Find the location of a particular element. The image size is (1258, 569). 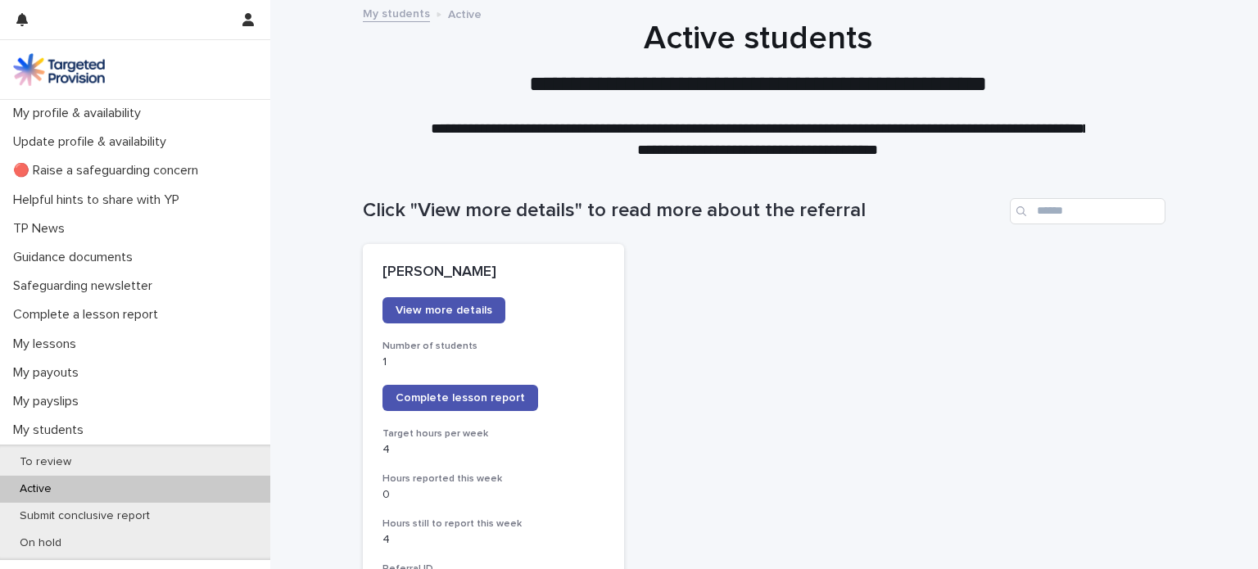

p: 0 is located at coordinates (493, 495).